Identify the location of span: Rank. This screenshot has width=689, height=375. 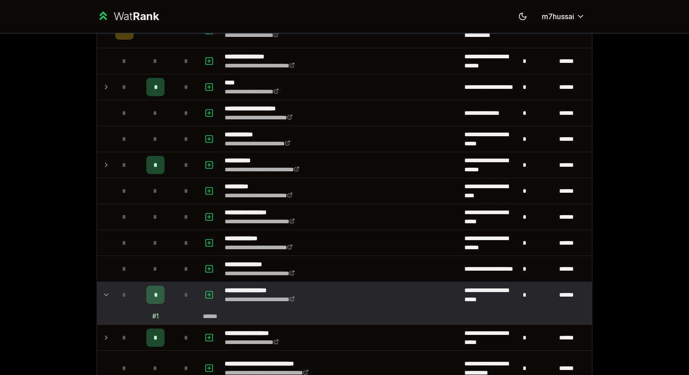
(146, 16).